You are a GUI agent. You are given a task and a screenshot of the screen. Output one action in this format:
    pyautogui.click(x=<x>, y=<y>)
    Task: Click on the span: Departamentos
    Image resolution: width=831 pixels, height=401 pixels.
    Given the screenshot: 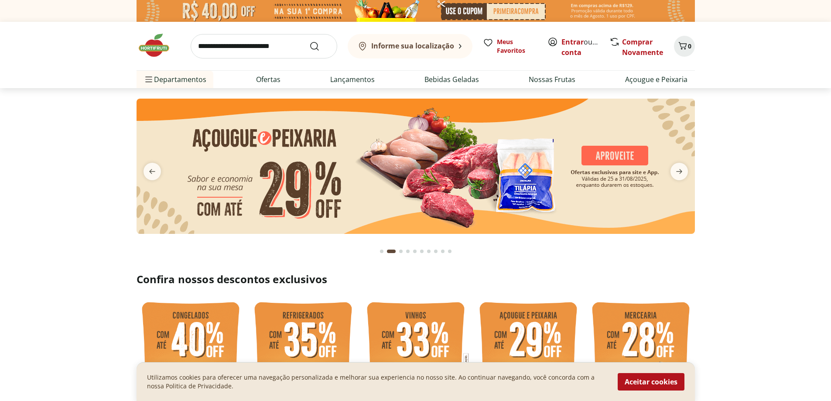 What is the action you would take?
    pyautogui.click(x=175, y=79)
    